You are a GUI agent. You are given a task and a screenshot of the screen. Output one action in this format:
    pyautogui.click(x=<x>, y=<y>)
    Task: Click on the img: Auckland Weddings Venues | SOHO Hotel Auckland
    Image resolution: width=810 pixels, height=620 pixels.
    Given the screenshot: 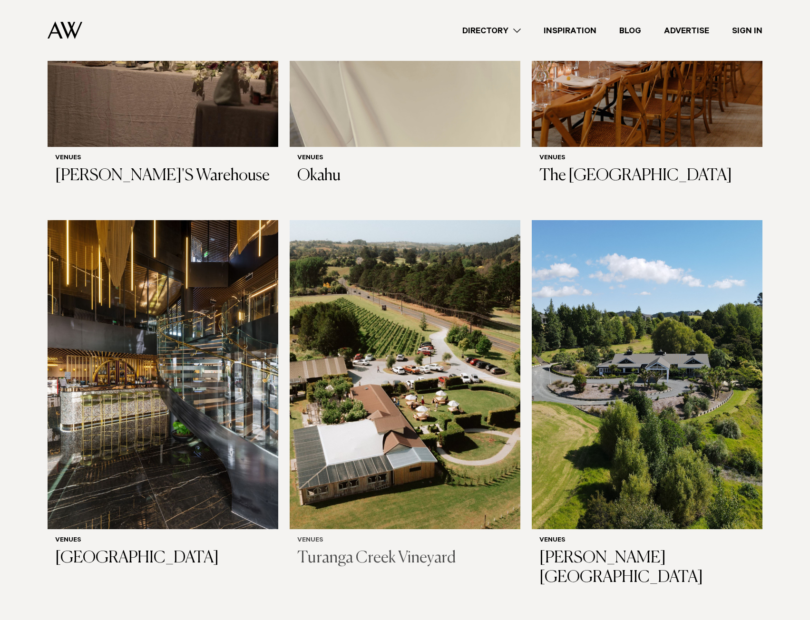 What is the action you would take?
    pyautogui.click(x=163, y=375)
    